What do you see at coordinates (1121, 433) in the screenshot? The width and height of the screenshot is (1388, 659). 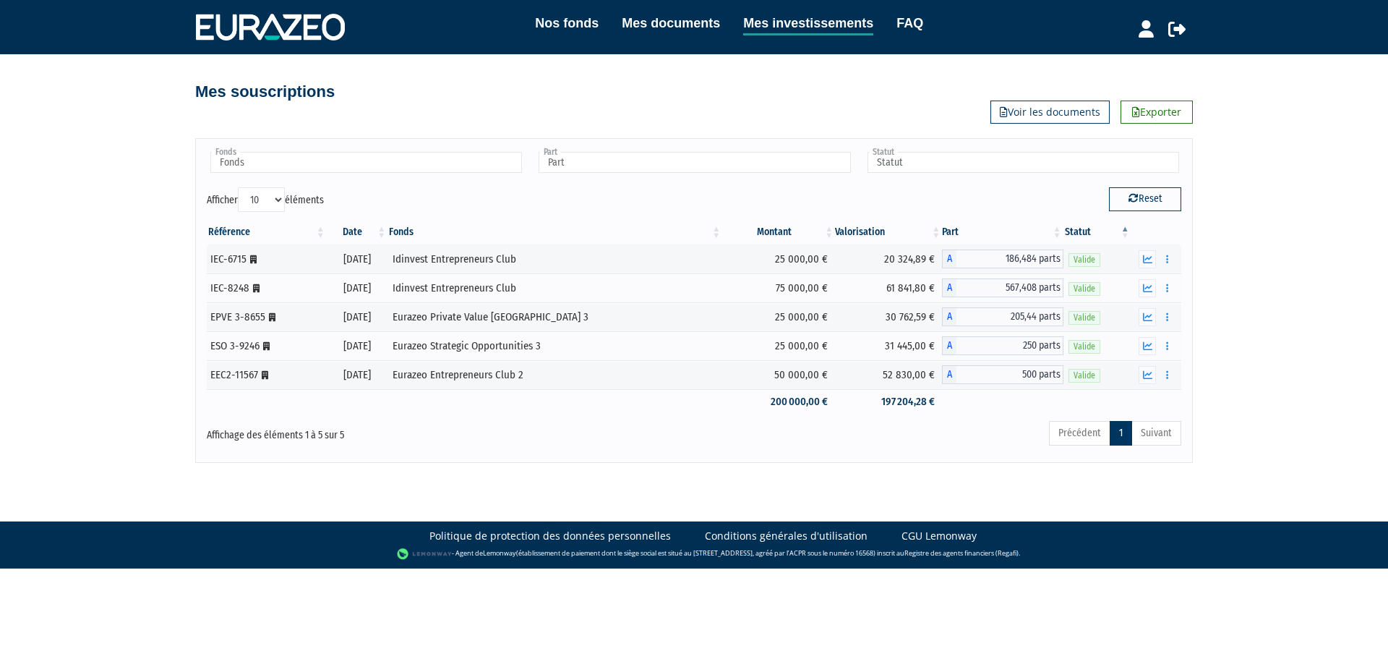 I see `a: 1` at bounding box center [1121, 433].